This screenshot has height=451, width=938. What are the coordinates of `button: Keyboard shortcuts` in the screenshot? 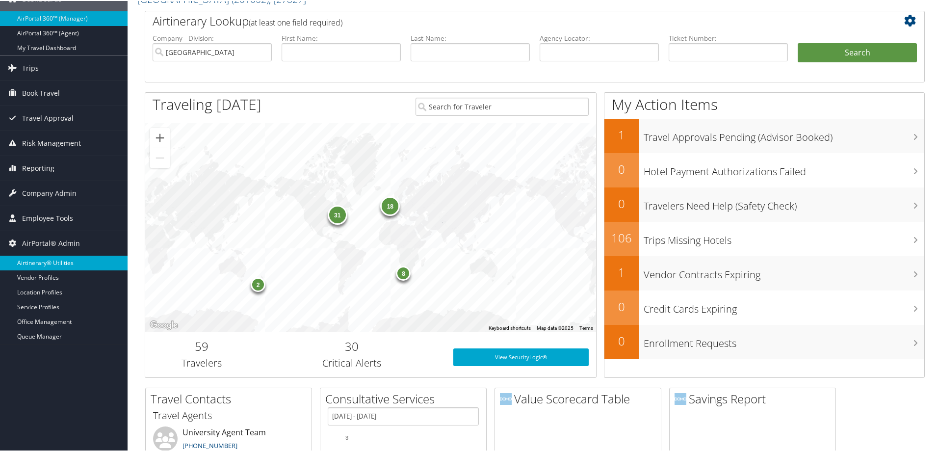 It's located at (510, 327).